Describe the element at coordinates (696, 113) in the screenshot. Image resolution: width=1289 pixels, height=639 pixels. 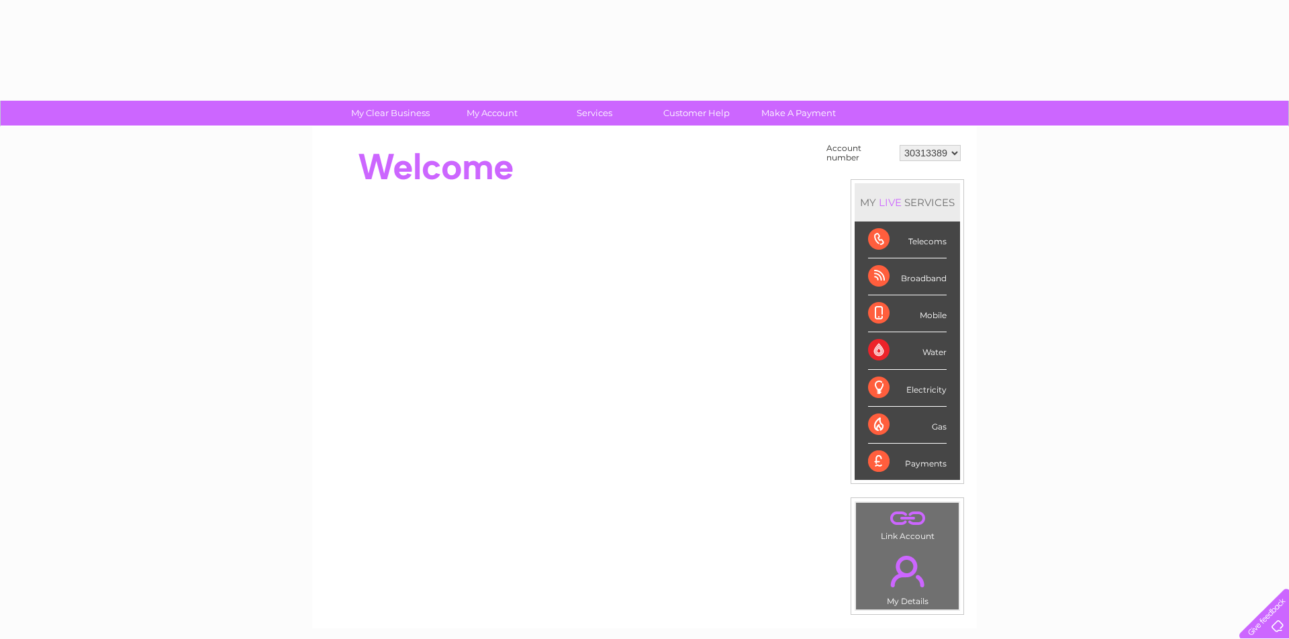
I see `a: Customer Help` at that location.